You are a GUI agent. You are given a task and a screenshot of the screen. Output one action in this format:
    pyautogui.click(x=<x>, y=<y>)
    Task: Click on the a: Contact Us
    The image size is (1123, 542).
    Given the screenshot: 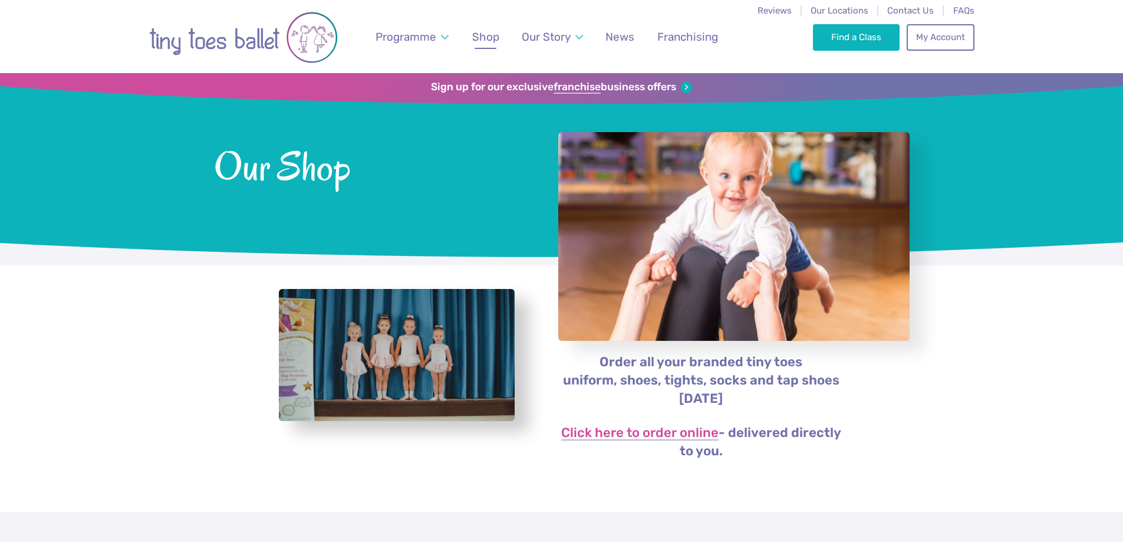 What is the action you would take?
    pyautogui.click(x=910, y=11)
    